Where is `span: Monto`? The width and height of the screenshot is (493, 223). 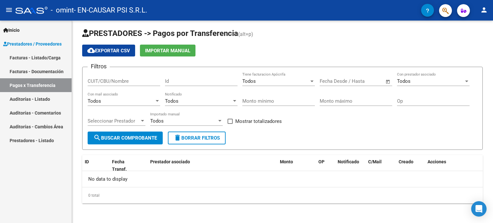 span: Monto is located at coordinates (287, 162).